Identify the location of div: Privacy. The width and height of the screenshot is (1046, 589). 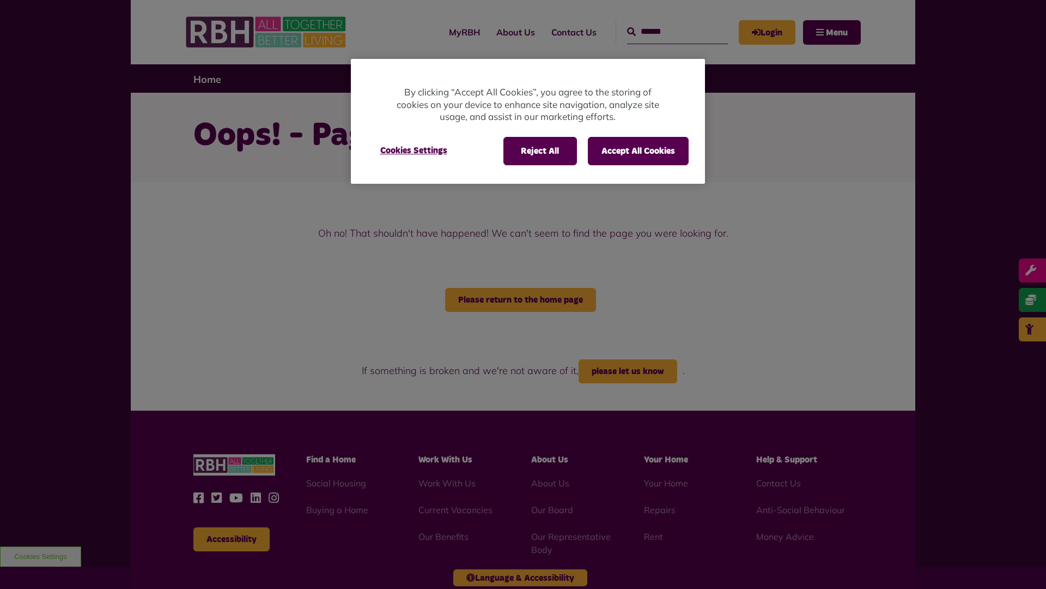
(528, 121).